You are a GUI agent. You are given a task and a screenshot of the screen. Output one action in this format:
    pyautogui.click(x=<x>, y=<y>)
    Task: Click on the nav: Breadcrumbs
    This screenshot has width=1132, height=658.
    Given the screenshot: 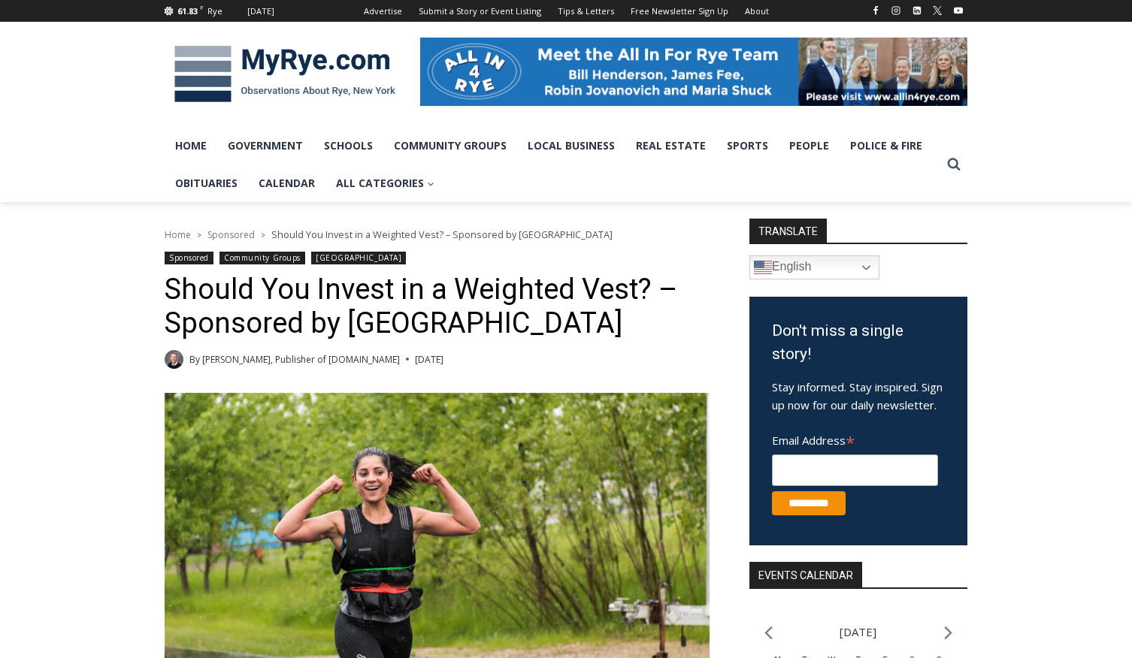 What is the action you would take?
    pyautogui.click(x=437, y=234)
    